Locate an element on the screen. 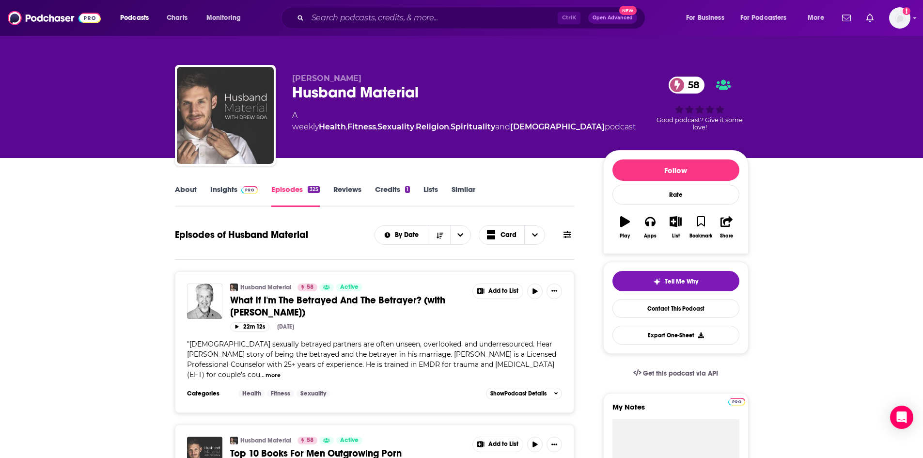  a: Episodes325 is located at coordinates (295, 196).